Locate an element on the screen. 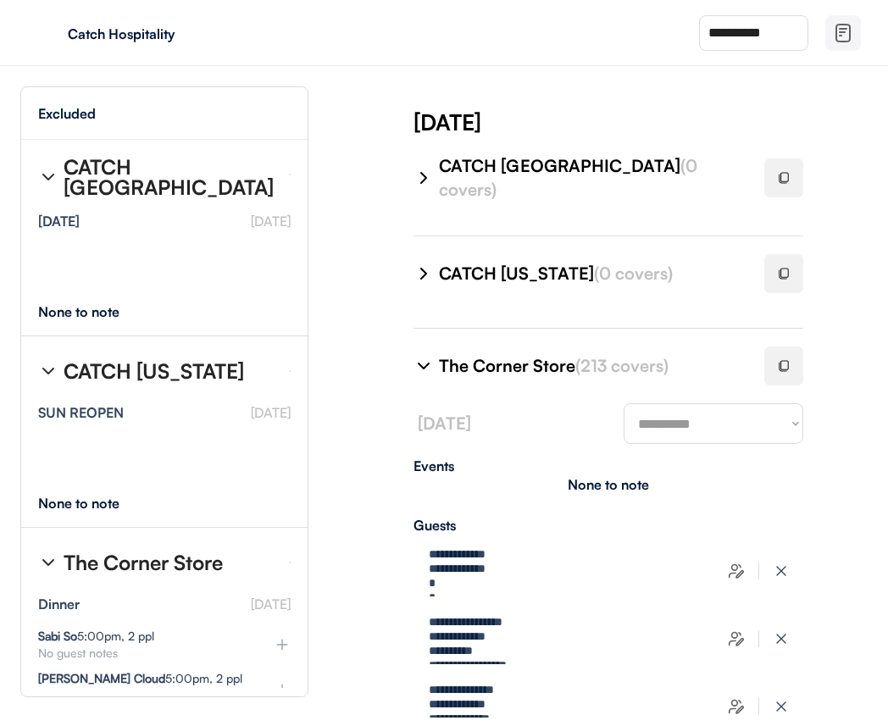  div: No guest notes is located at coordinates (142, 653).